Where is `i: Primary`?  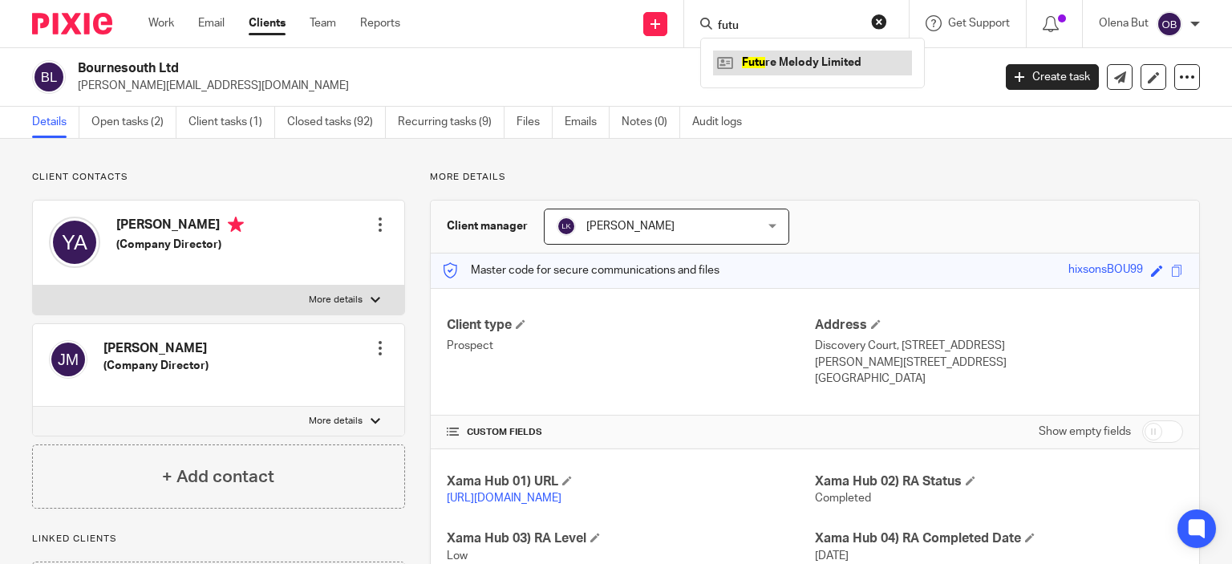
i: Primary is located at coordinates (236, 225).